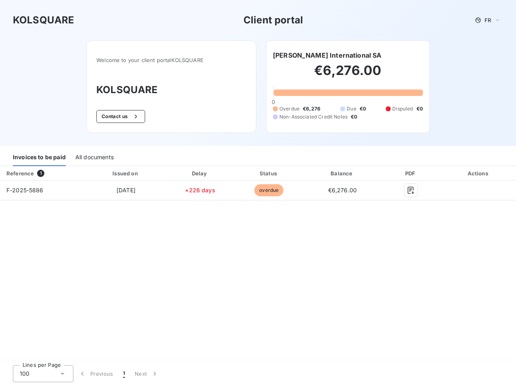  What do you see at coordinates (290, 109) in the screenshot?
I see `span: Overdue` at bounding box center [290, 109].